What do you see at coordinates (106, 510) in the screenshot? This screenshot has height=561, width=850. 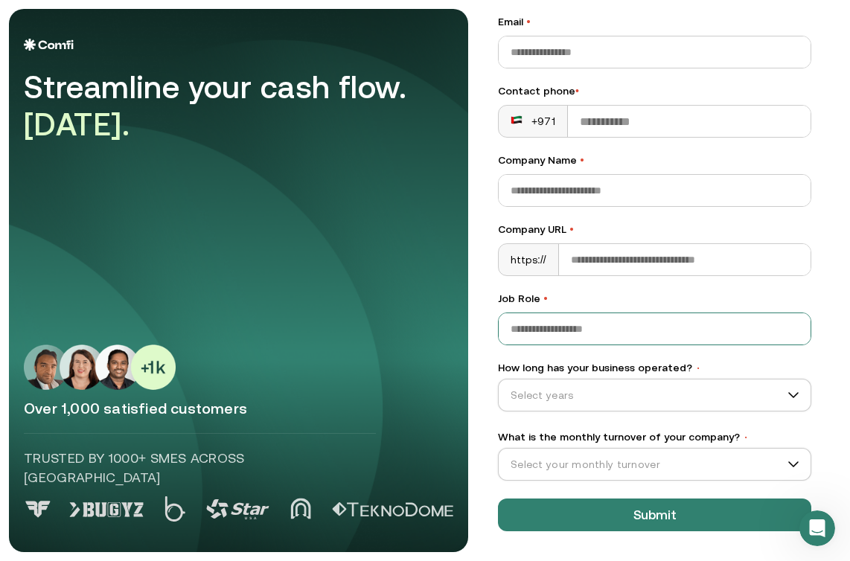 I see `img: Logo 1` at bounding box center [106, 510].